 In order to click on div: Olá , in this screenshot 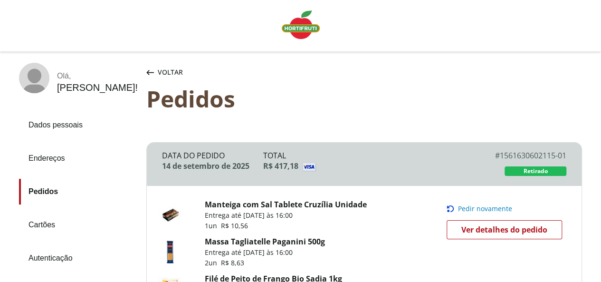, I will do `click(97, 76)`.